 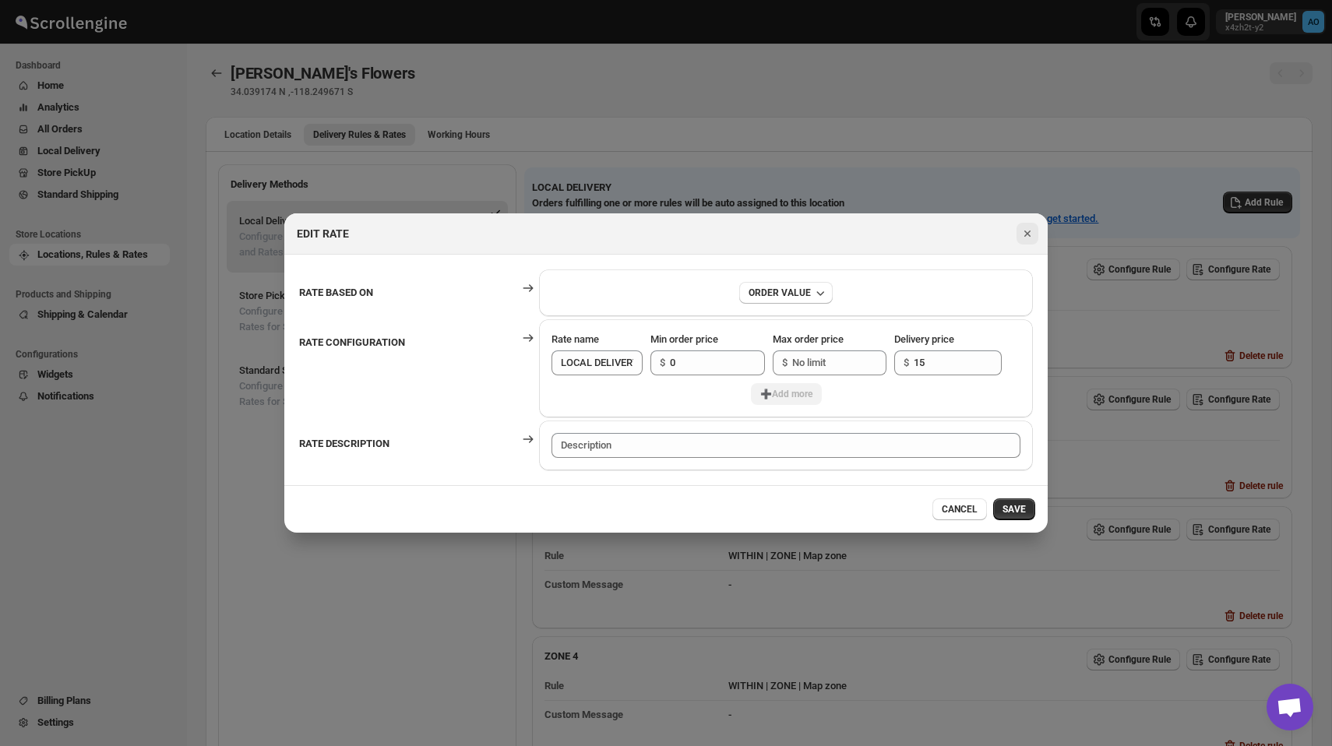 I want to click on button: CANCEL, so click(x=959, y=509).